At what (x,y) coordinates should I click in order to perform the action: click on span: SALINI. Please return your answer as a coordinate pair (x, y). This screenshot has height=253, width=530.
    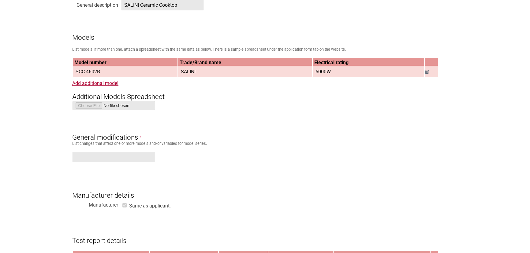
    Looking at the image, I should click on (188, 72).